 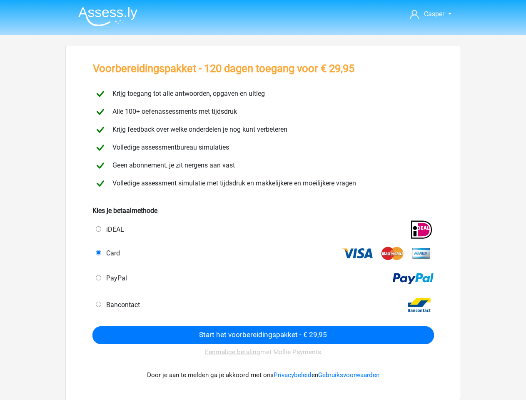 What do you see at coordinates (187, 93) in the screenshot?
I see `span: Krijg toegang tot alle antwoorden, opgaven en uitleg` at bounding box center [187, 93].